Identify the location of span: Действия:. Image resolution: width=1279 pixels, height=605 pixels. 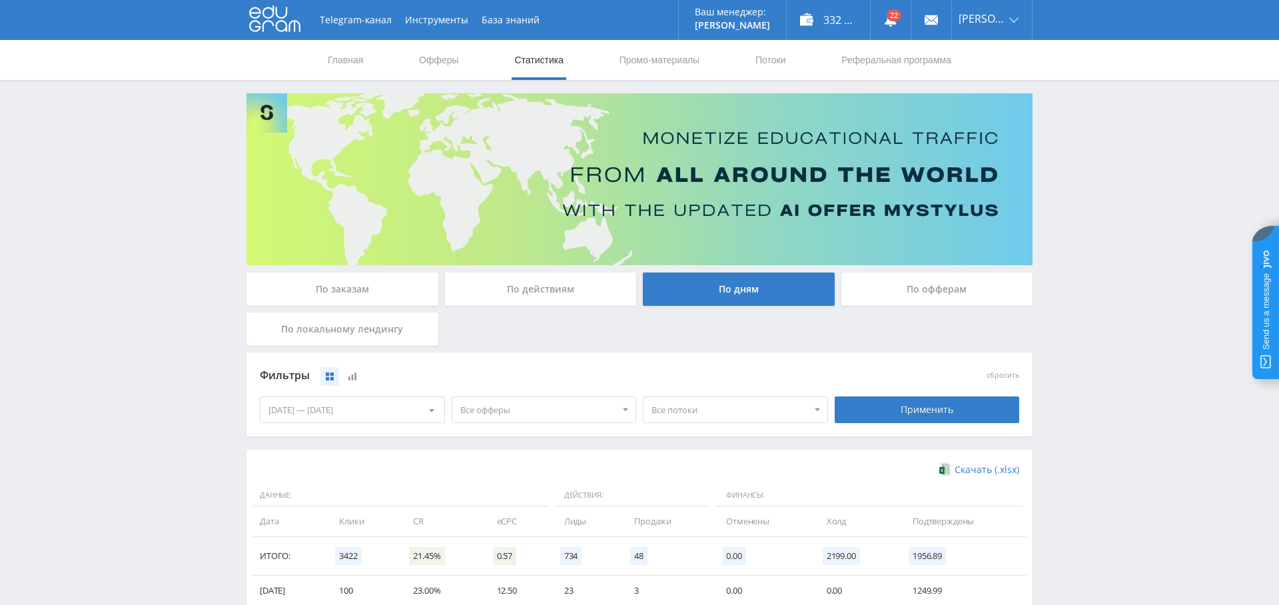
(631, 496).